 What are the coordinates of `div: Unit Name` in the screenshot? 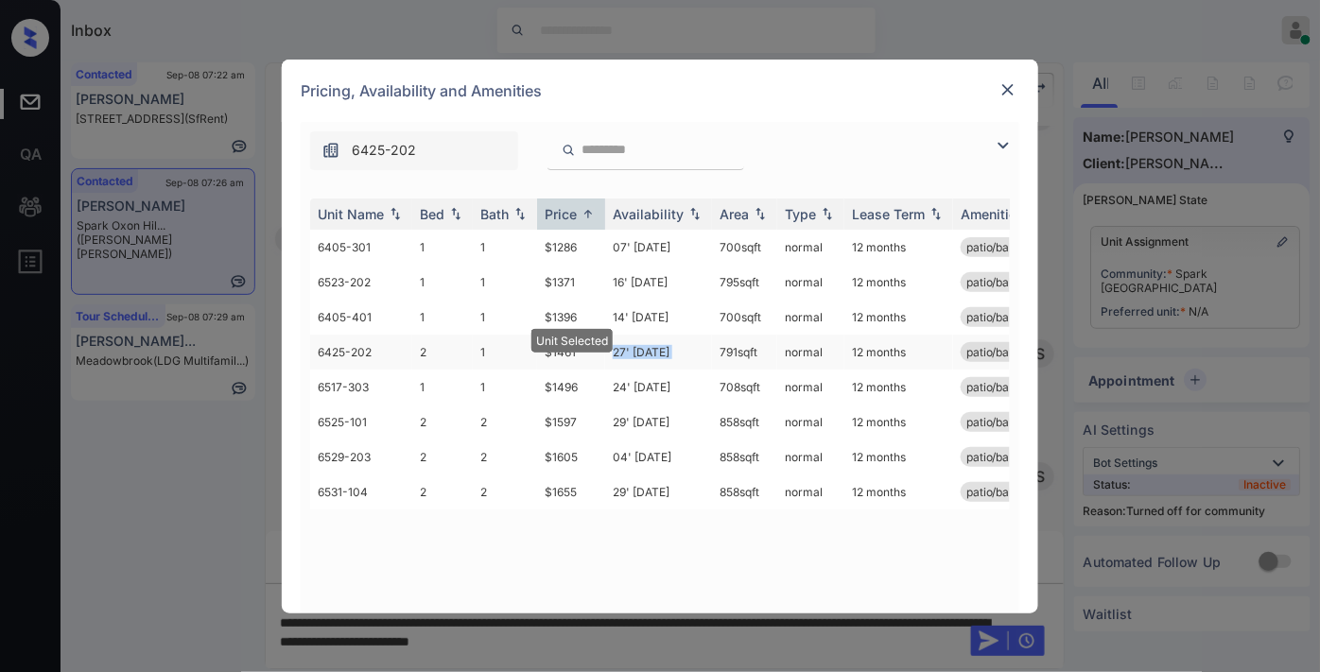 It's located at (351, 214).